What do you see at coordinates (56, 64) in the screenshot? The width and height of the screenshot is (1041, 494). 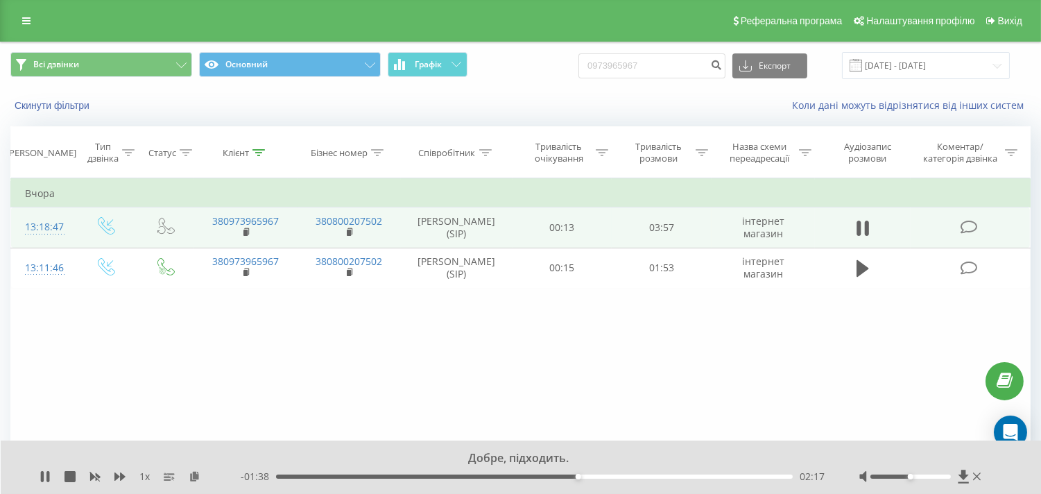 I see `span: Всі дзвінки` at bounding box center [56, 64].